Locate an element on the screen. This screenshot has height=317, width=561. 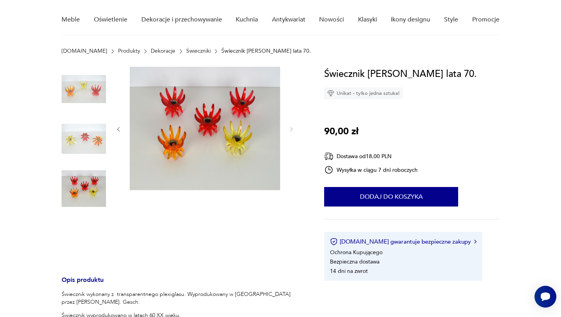
a: Świeczniki is located at coordinates (198, 51).